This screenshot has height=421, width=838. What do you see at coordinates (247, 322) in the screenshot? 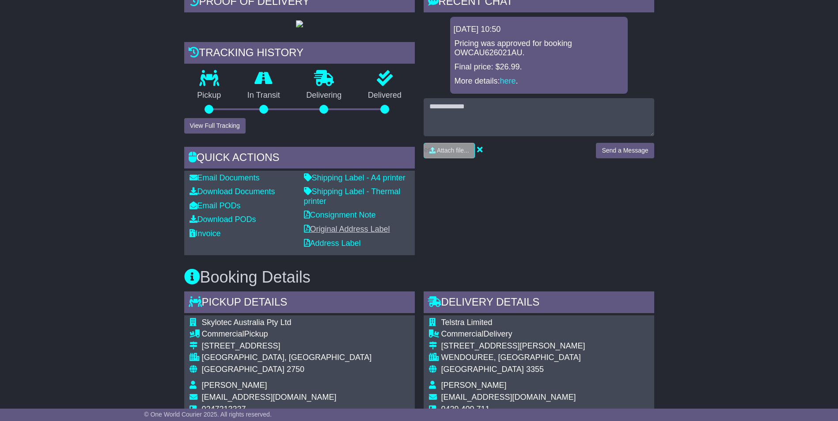
I see `span: Skylotec Australia Pty Ltd` at bounding box center [247, 322].